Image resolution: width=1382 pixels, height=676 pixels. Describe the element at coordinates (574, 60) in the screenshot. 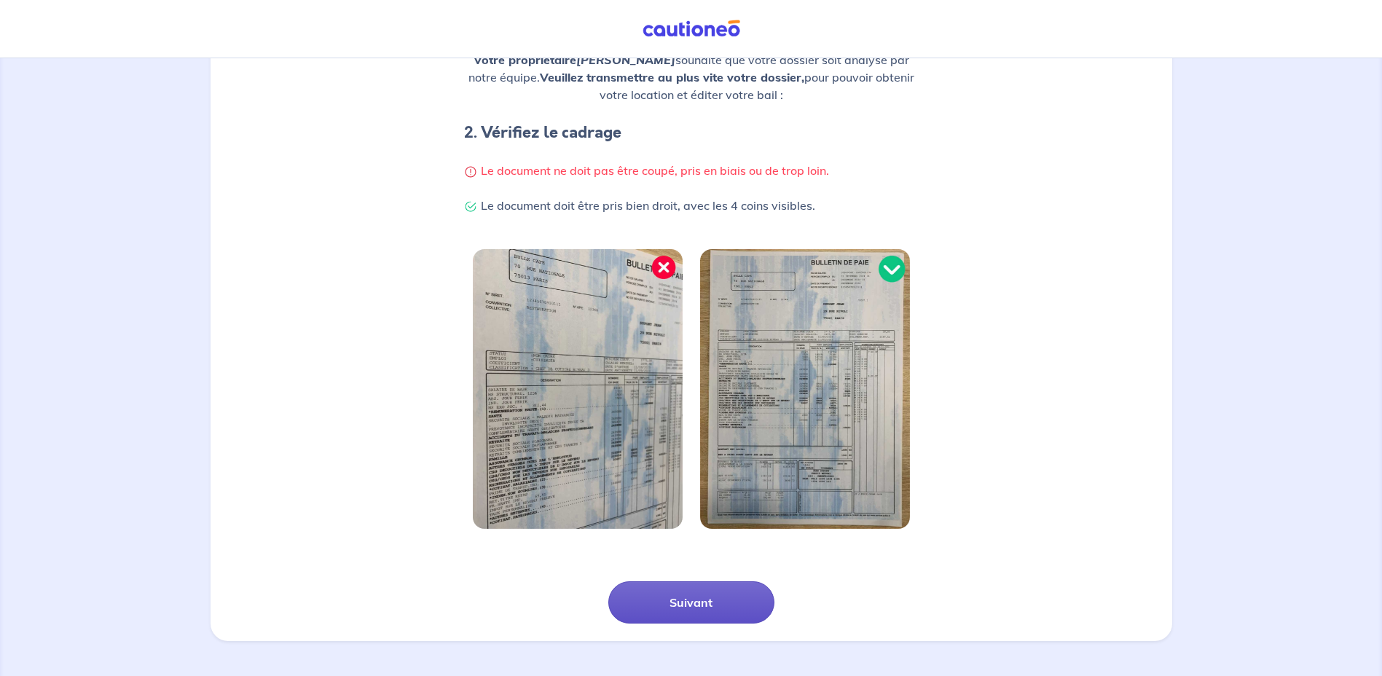

I see `strong: Votre propriétaire` at that location.